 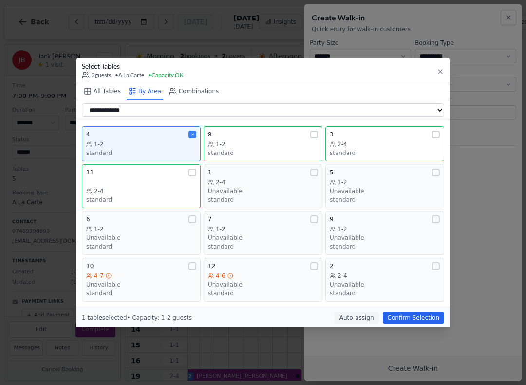 What do you see at coordinates (414, 318) in the screenshot?
I see `button: Confirm Selection` at bounding box center [414, 318].